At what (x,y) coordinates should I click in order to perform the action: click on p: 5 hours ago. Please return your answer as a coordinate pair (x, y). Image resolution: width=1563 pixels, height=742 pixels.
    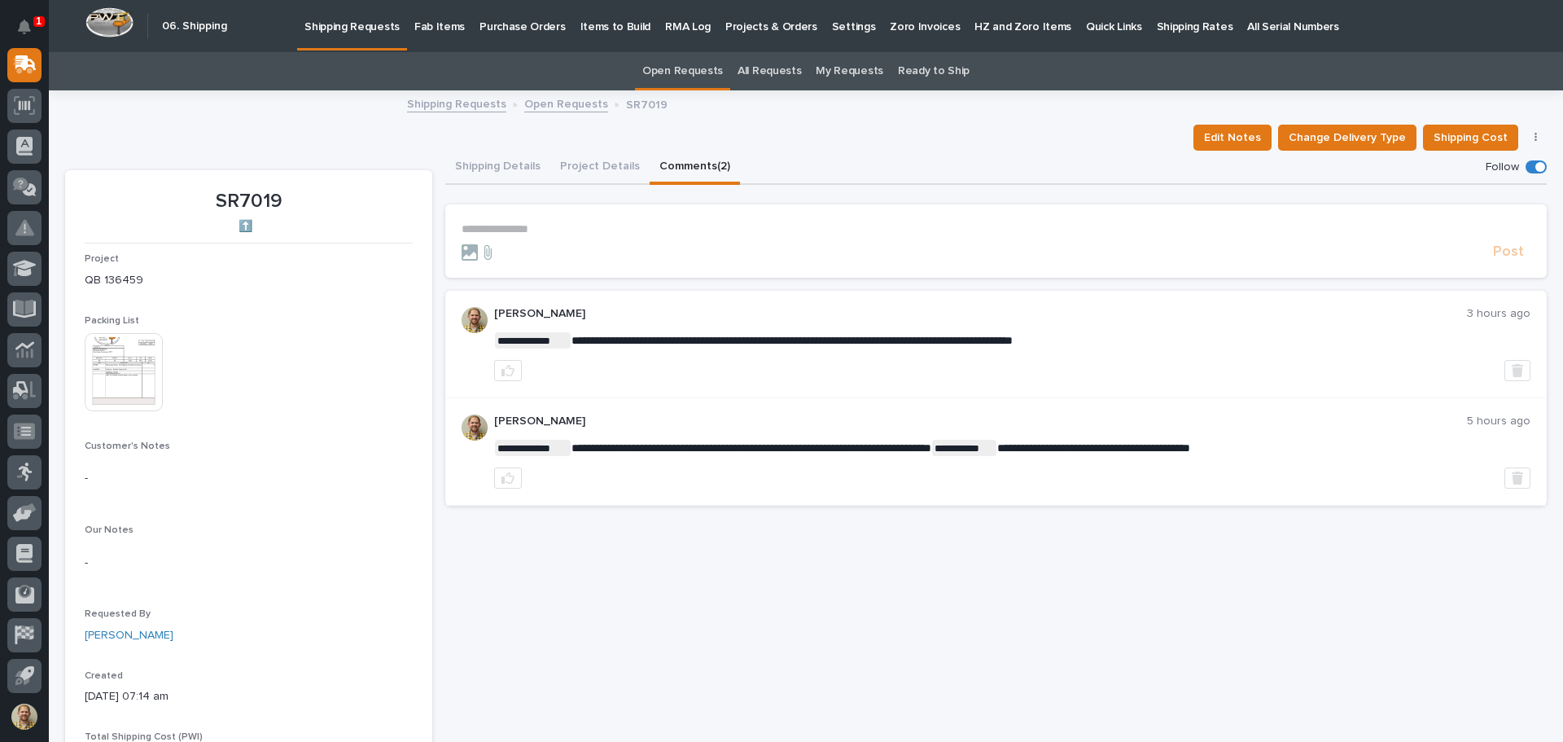
    Looking at the image, I should click on (1499, 421).